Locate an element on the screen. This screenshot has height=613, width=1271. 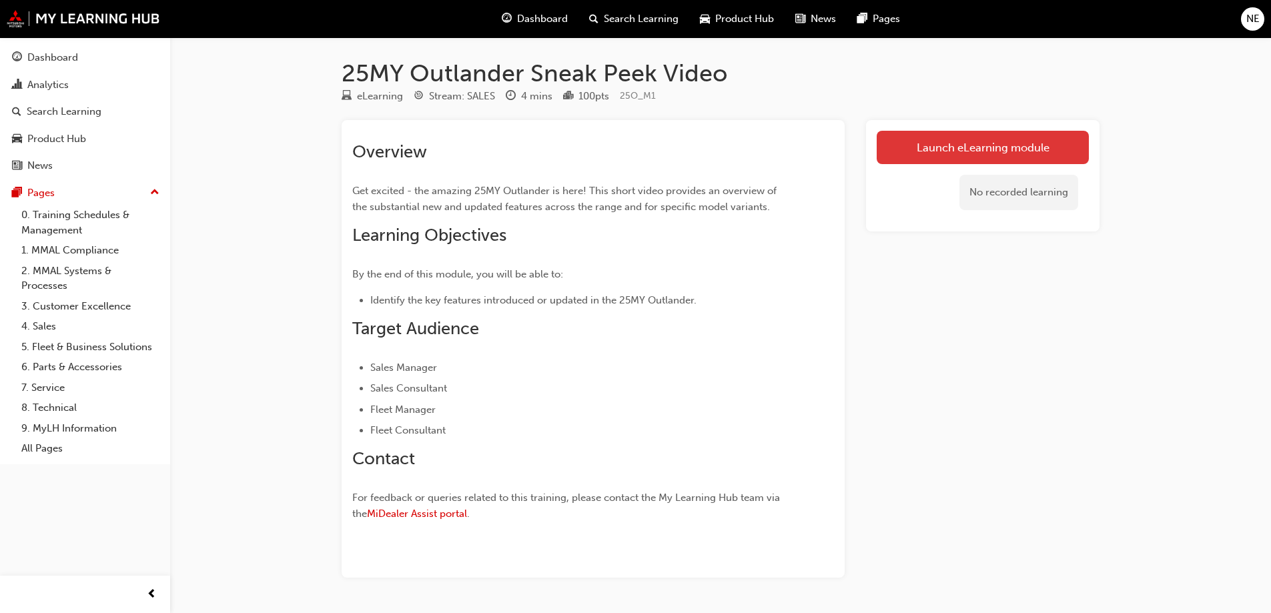
a: 9. MyLH Information is located at coordinates (90, 428).